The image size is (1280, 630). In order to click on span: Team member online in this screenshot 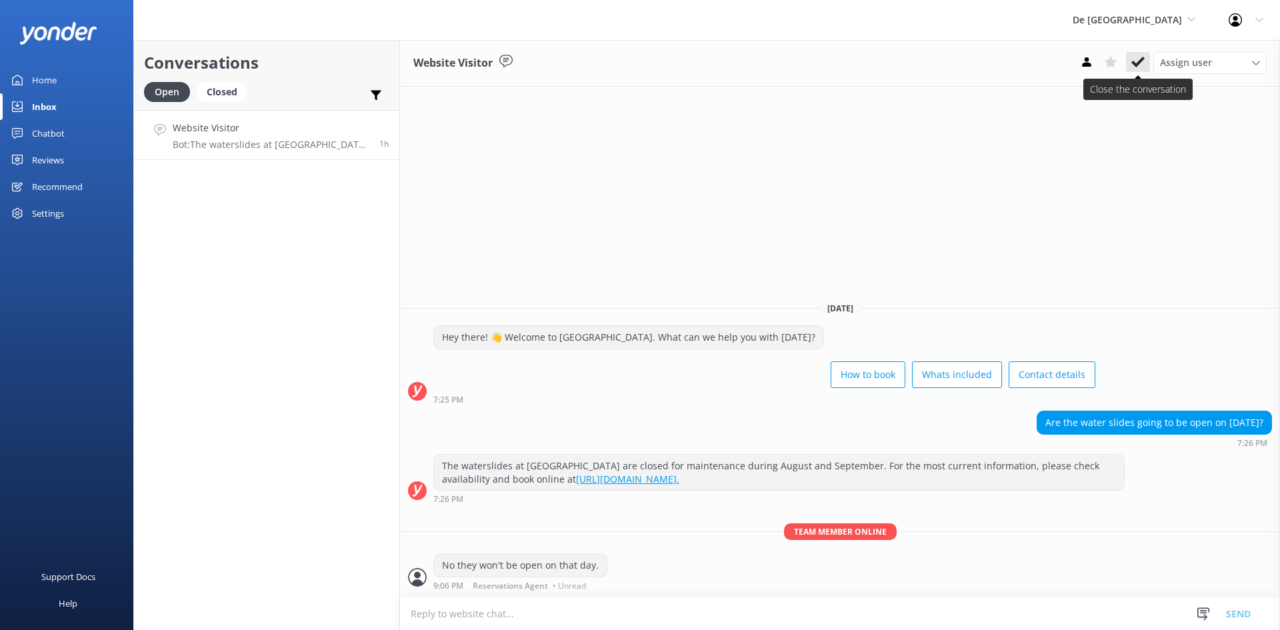, I will do `click(840, 532)`.